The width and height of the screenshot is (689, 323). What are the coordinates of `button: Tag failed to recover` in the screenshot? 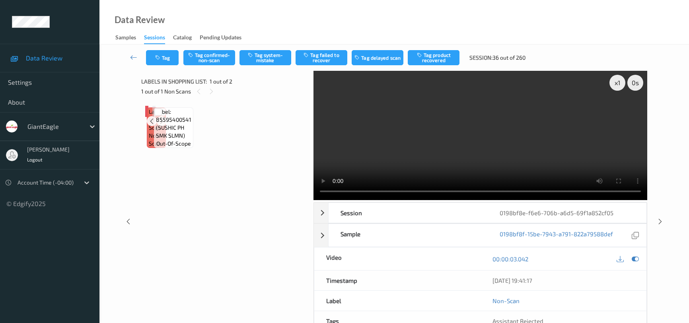 It's located at (321, 58).